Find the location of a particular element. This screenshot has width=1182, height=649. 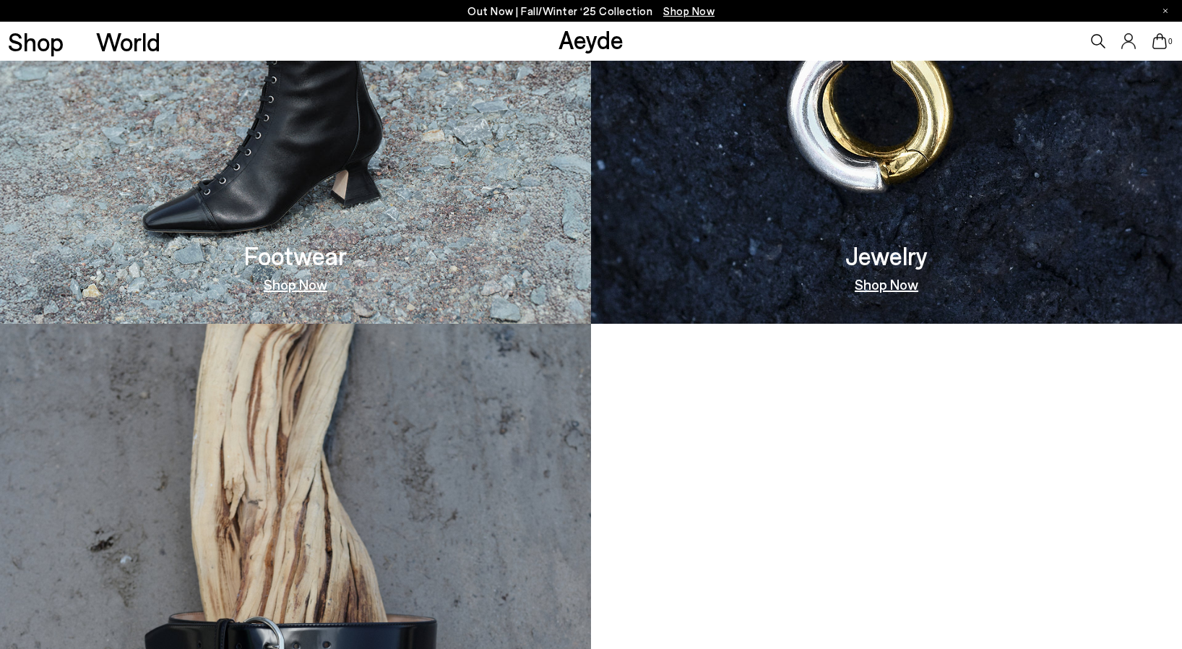

span: Navigate to /collections/new-in is located at coordinates (689, 11).